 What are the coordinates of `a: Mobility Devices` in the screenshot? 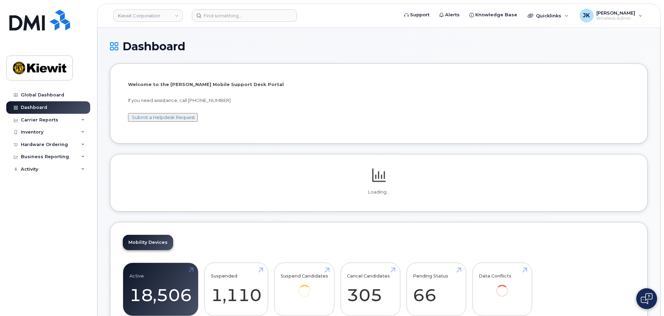 It's located at (148, 243).